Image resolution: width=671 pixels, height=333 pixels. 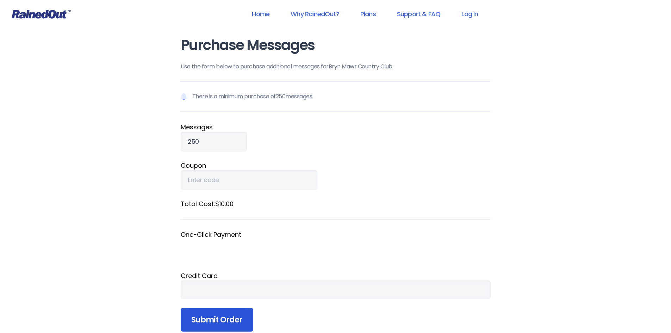 What do you see at coordinates (470, 14) in the screenshot?
I see `a: Log In` at bounding box center [470, 14].